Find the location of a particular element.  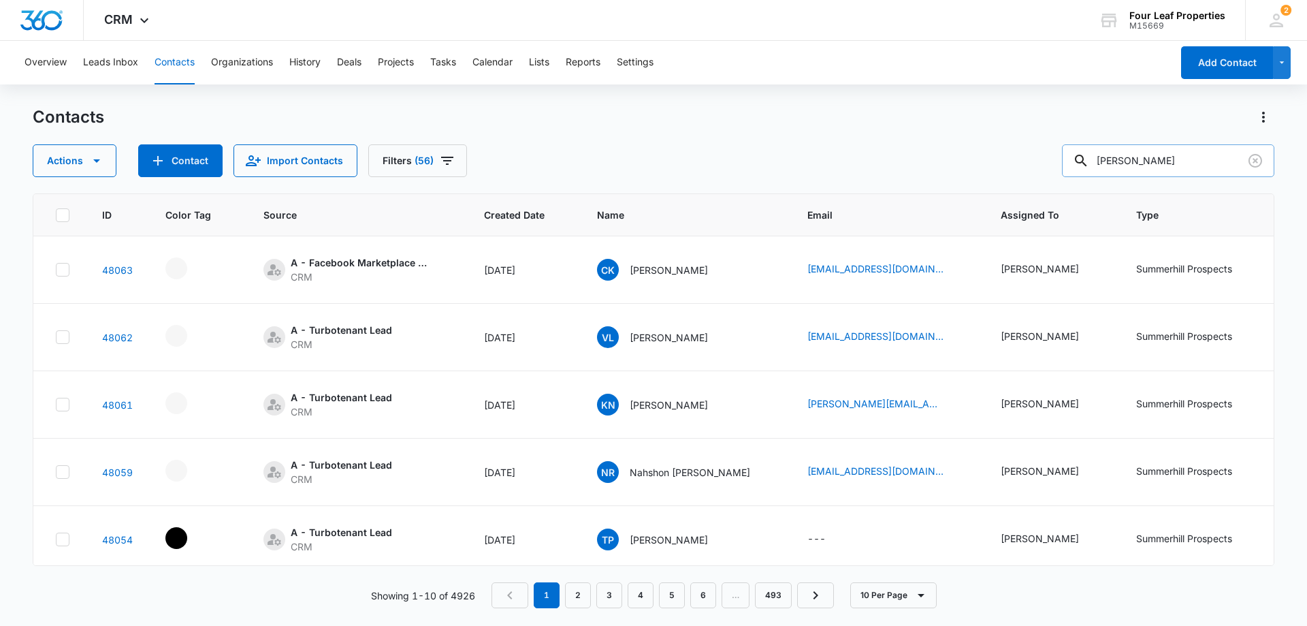

span: Name is located at coordinates (676, 214).